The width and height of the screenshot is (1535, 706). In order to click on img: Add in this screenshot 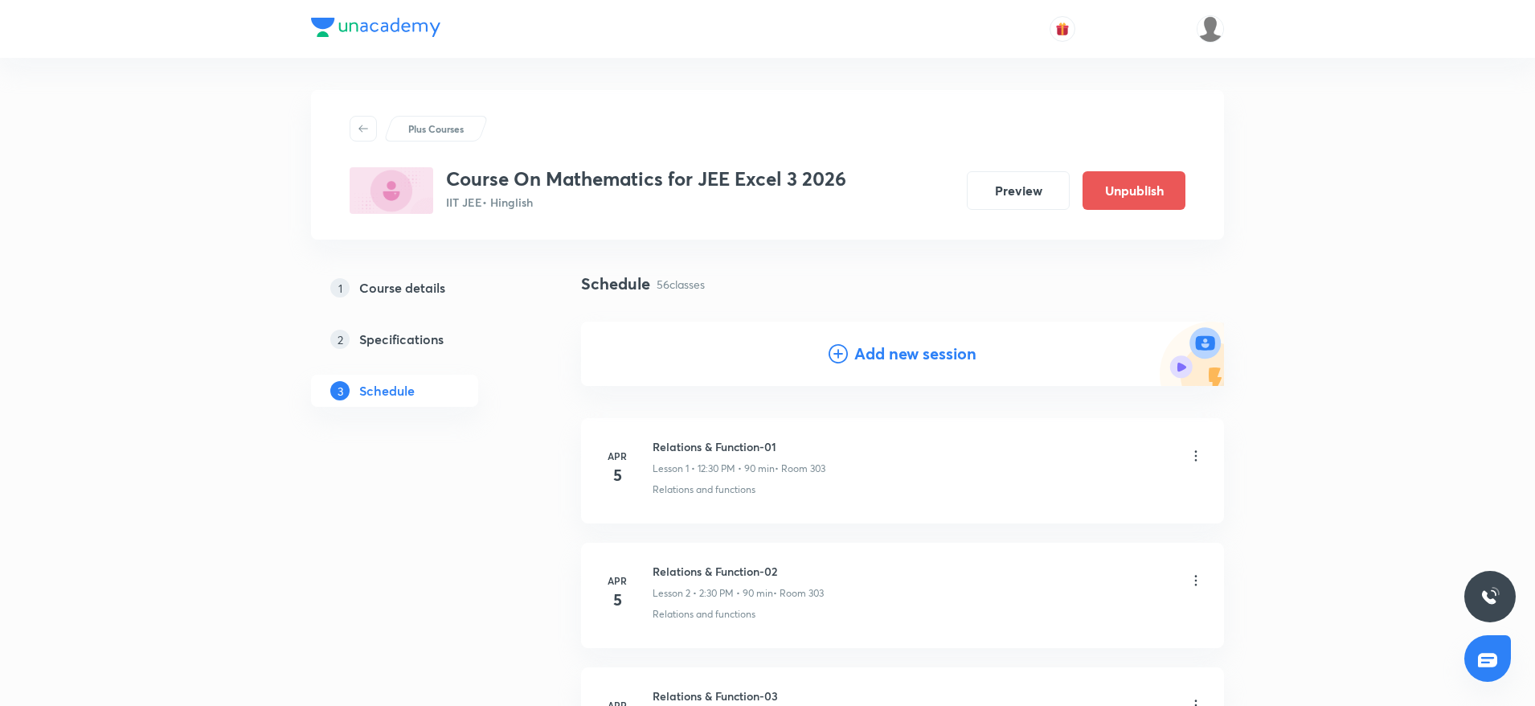, I will do `click(1192, 354)`.